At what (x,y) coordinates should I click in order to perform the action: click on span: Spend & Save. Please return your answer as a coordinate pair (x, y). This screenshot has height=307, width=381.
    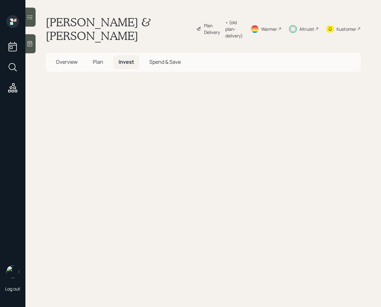
    Looking at the image, I should click on (165, 62).